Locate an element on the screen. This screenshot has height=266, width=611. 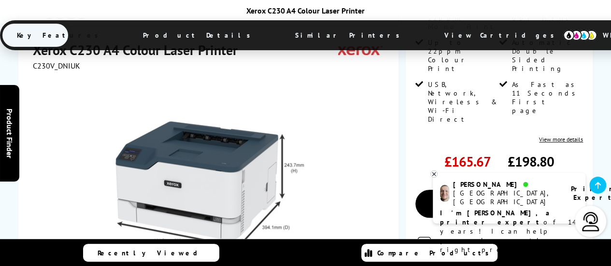
span: £198.80 is located at coordinates (531, 161).